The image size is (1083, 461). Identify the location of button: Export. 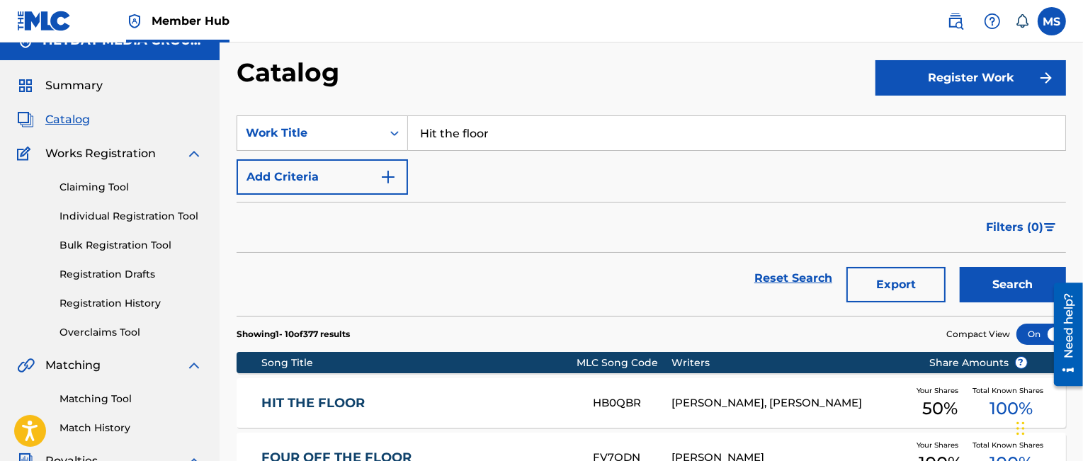
(896, 285).